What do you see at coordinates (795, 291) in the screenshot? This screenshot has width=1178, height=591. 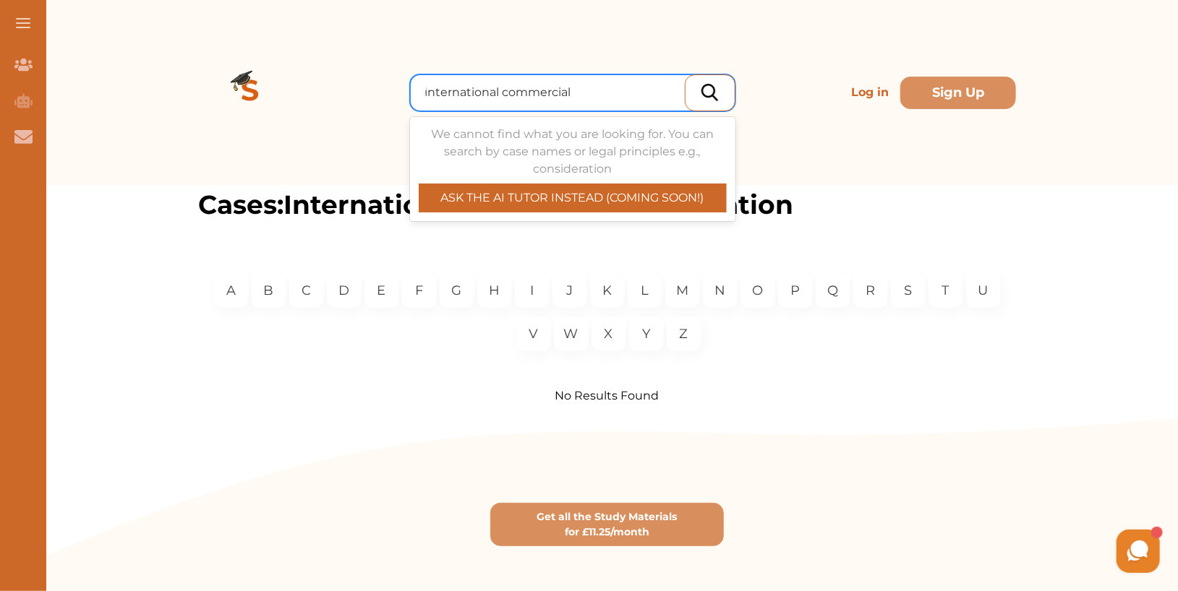 I see `p: P` at bounding box center [795, 291].